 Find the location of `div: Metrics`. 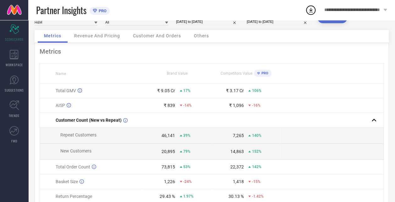

div: Metrics is located at coordinates (211, 52).